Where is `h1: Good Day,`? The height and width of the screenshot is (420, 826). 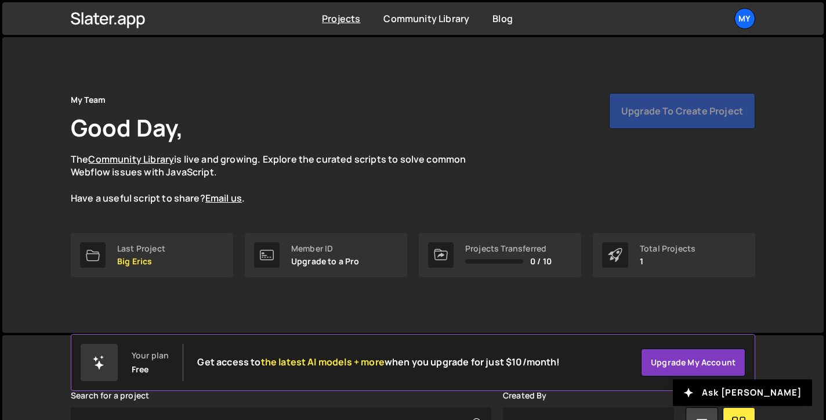 h1: Good Day, is located at coordinates (127, 127).